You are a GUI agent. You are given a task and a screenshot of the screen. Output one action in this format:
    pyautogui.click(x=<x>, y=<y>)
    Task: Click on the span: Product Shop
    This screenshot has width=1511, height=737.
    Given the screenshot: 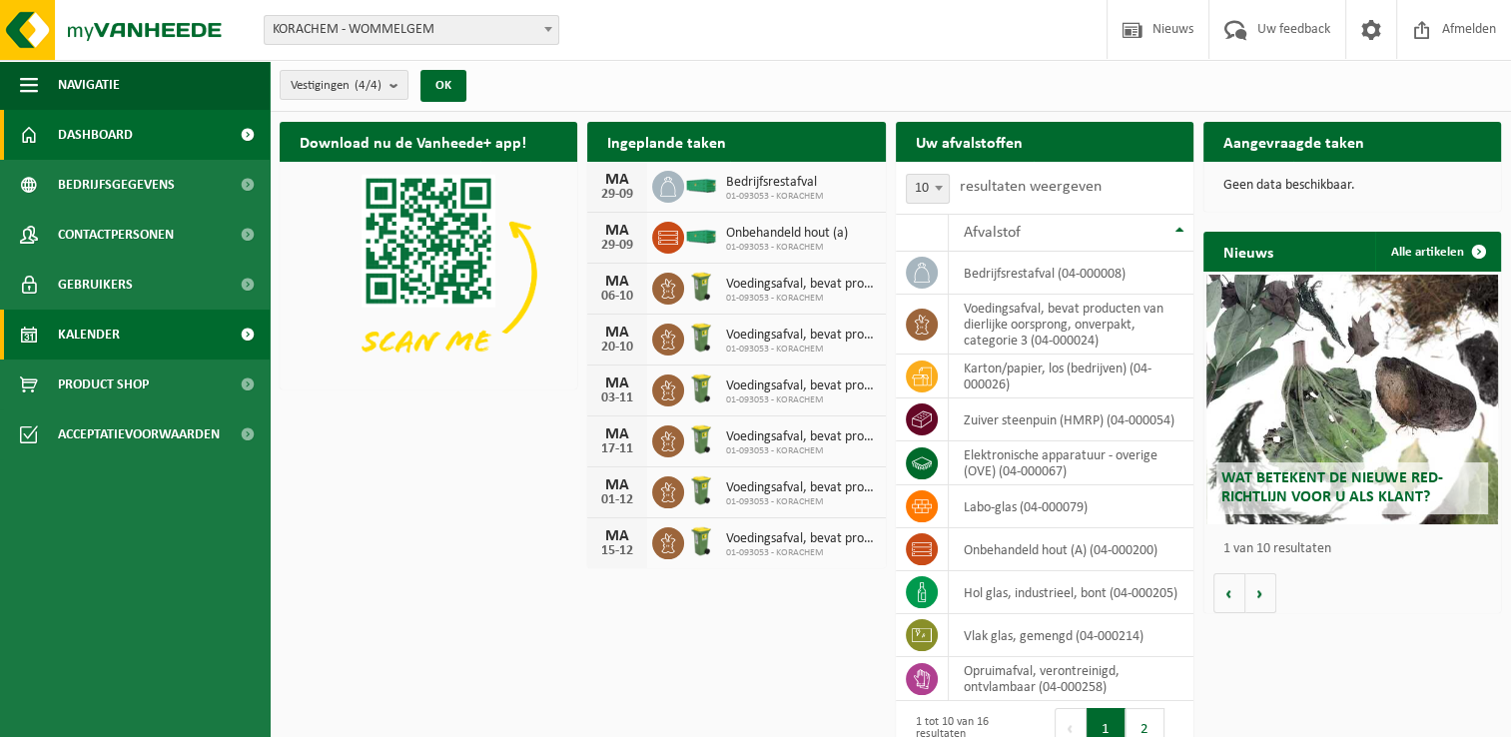 What is the action you would take?
    pyautogui.click(x=103, y=384)
    